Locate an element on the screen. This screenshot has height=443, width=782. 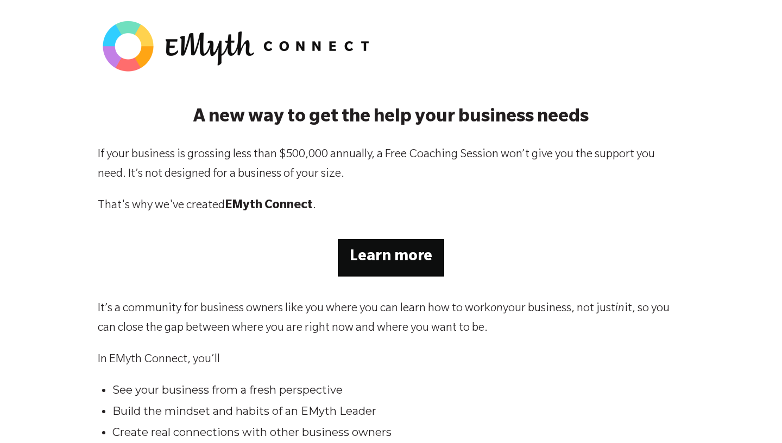
strong: EMyth Connect is located at coordinates (269, 206).